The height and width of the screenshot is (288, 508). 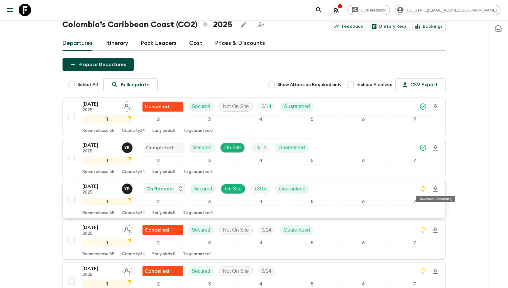 I want to click on button: YB, so click(x=128, y=189).